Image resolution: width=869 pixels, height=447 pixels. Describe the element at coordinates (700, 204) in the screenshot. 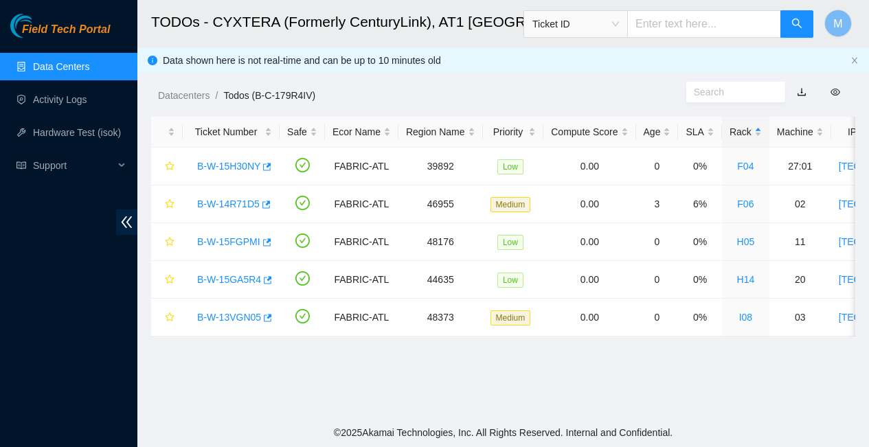

I see `td: 6%` at that location.